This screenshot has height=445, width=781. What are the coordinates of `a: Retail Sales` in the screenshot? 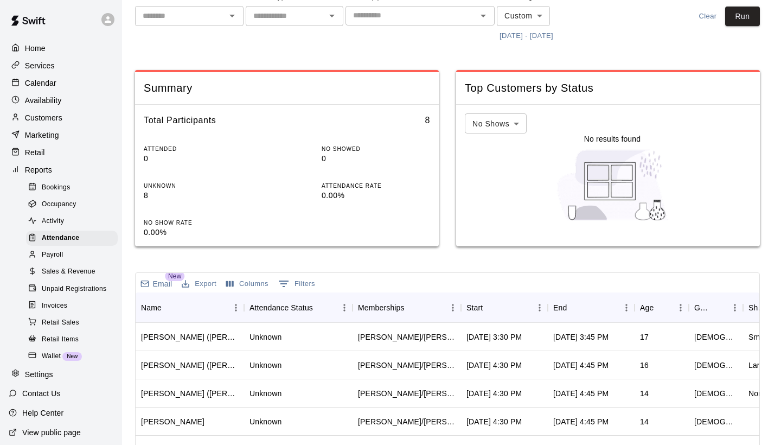 It's located at (74, 322).